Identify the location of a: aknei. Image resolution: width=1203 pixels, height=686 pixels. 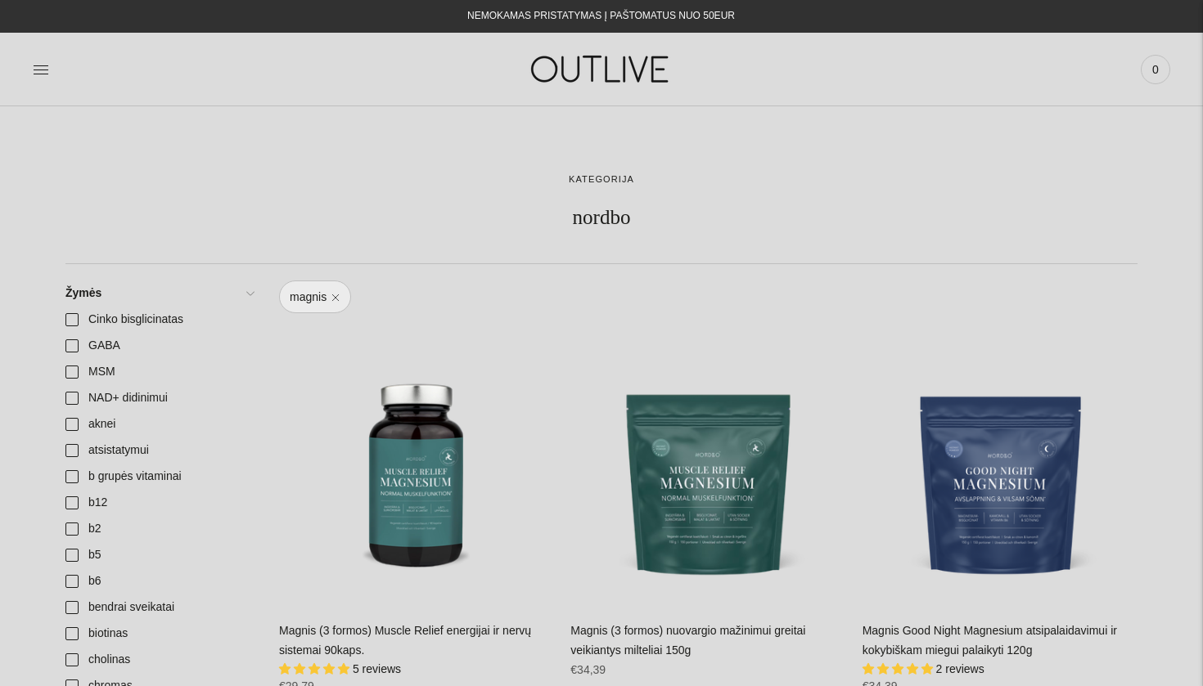
(159, 425).